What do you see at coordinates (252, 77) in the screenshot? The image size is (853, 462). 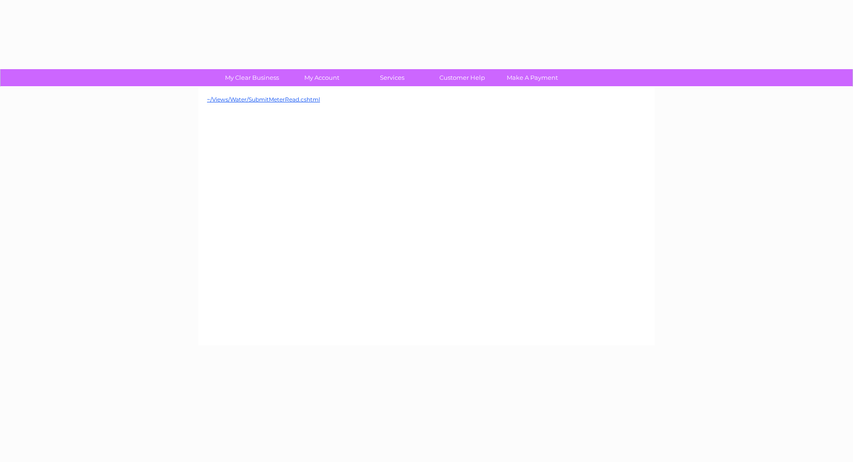 I see `a: My Clear Business` at bounding box center [252, 77].